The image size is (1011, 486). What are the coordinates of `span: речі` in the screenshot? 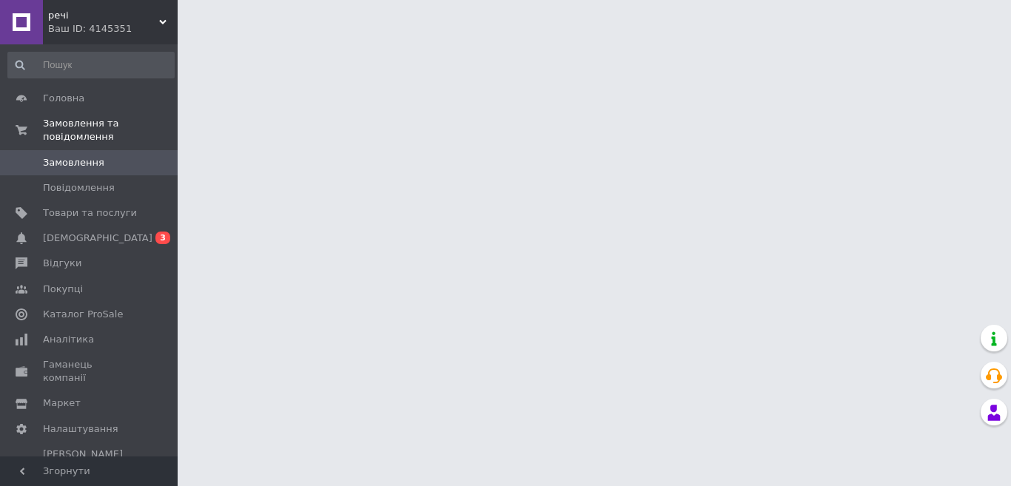 It's located at (104, 16).